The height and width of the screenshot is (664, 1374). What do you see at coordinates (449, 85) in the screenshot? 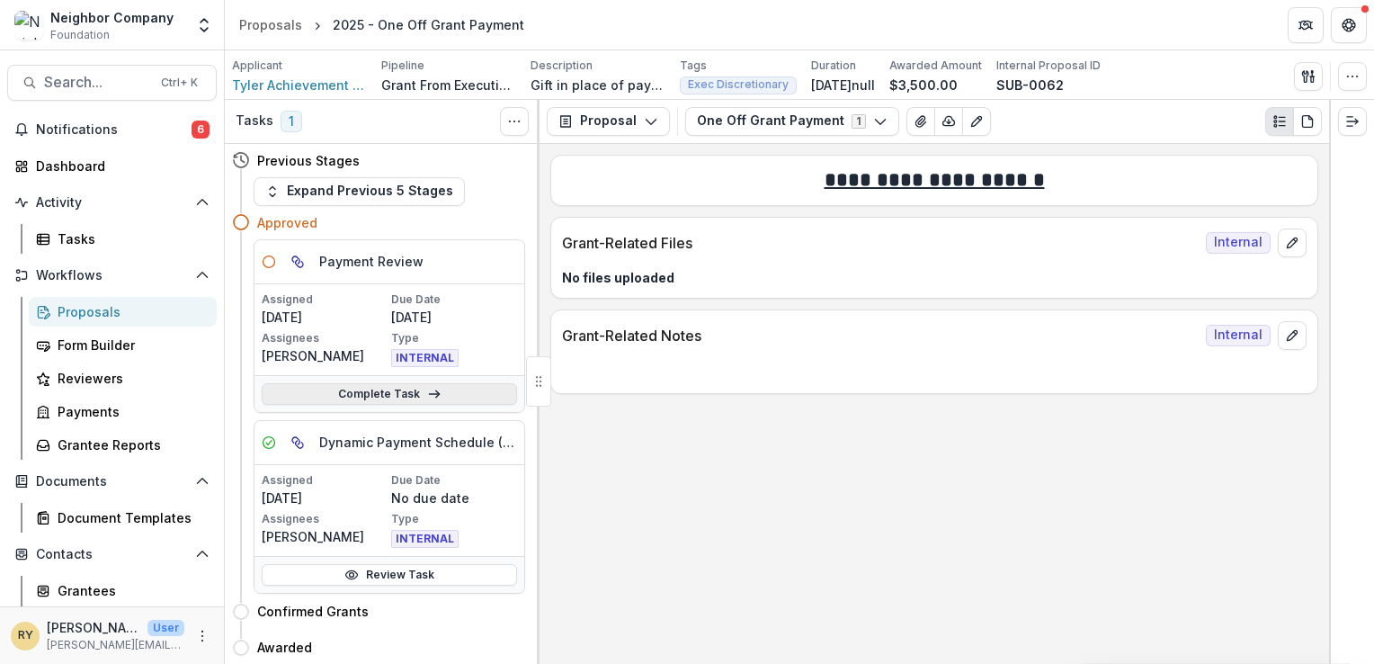
I see `p: Grant From Executive Director` at bounding box center [449, 85].